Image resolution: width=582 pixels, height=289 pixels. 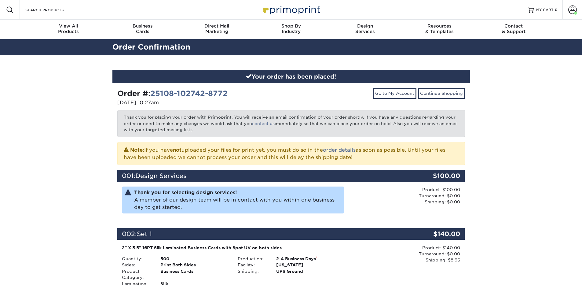 I want to click on span: View All, so click(x=68, y=26).